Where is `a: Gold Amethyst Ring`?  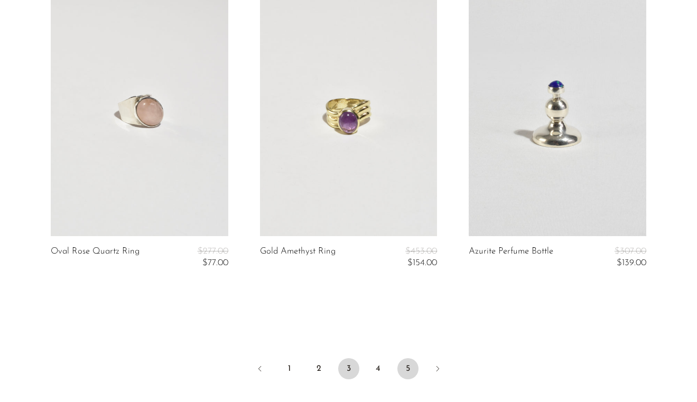
a: Gold Amethyst Ring is located at coordinates (298, 257).